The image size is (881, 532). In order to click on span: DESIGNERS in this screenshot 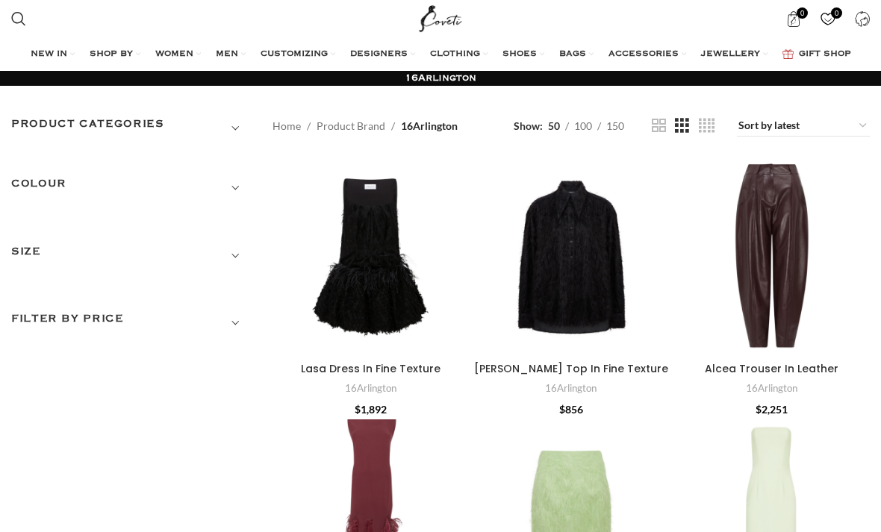, I will do `click(379, 55)`.